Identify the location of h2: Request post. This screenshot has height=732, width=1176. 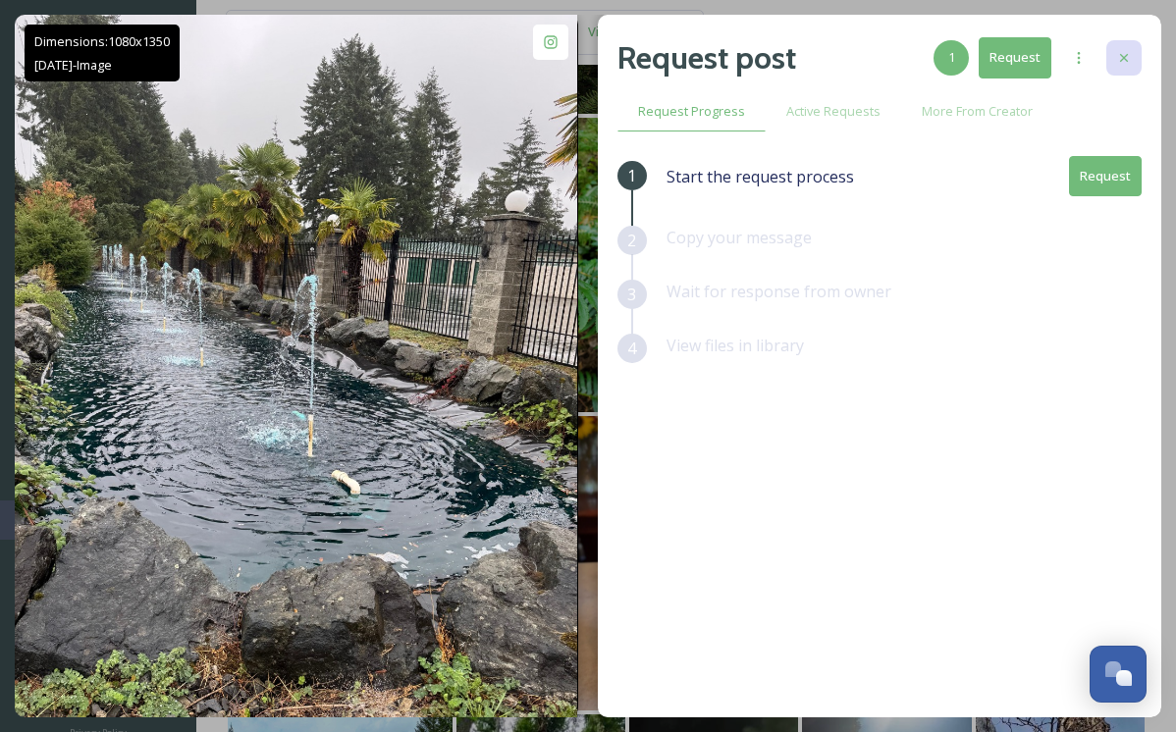
(706, 58).